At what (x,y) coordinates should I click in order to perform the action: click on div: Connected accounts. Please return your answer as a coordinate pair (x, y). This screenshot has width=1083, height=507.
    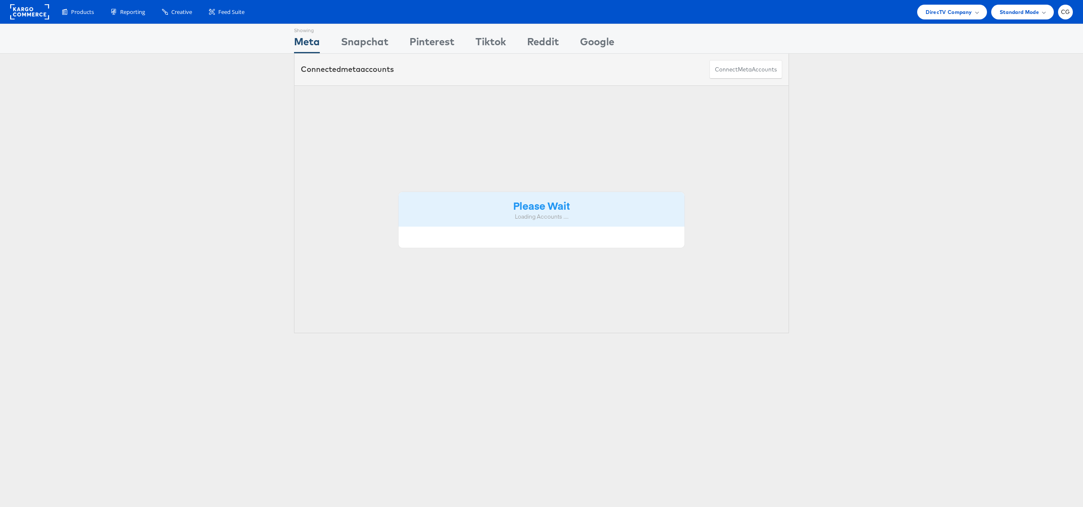
    Looking at the image, I should click on (347, 69).